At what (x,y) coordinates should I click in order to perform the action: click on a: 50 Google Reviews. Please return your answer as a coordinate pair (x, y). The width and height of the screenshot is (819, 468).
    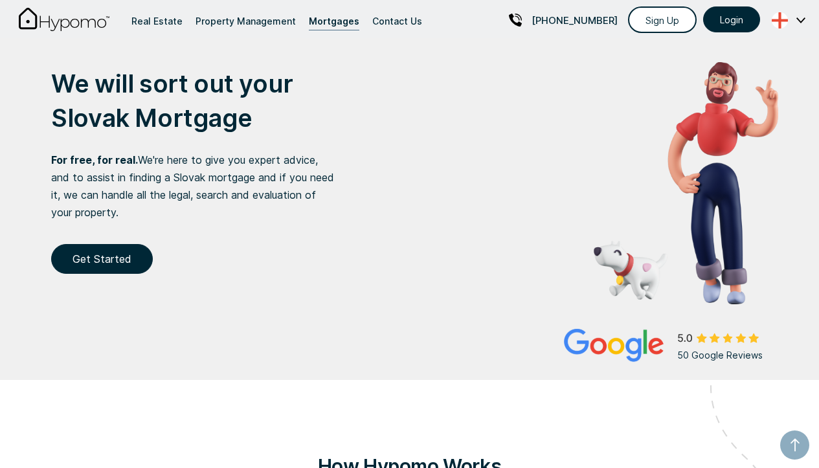
    Looking at the image, I should click on (671, 347).